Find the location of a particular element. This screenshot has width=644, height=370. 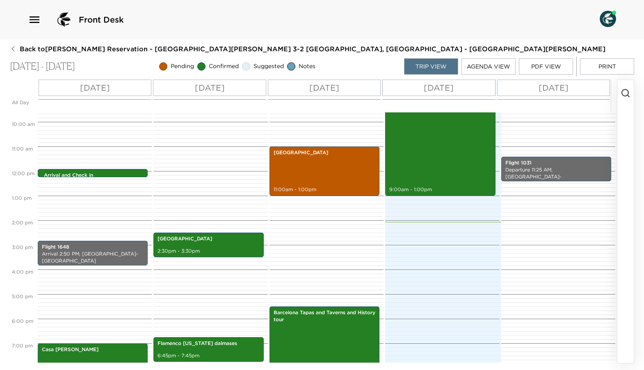

span: Confirmed is located at coordinates (223, 66).